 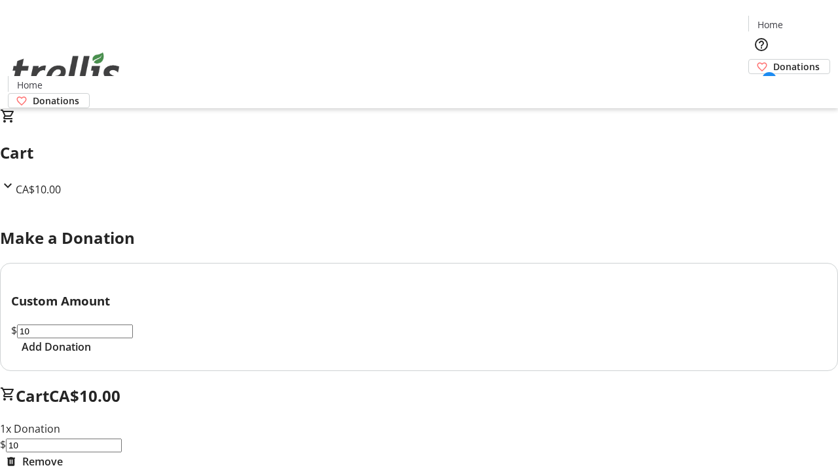 I want to click on h3: Custom Amount, so click(x=419, y=301).